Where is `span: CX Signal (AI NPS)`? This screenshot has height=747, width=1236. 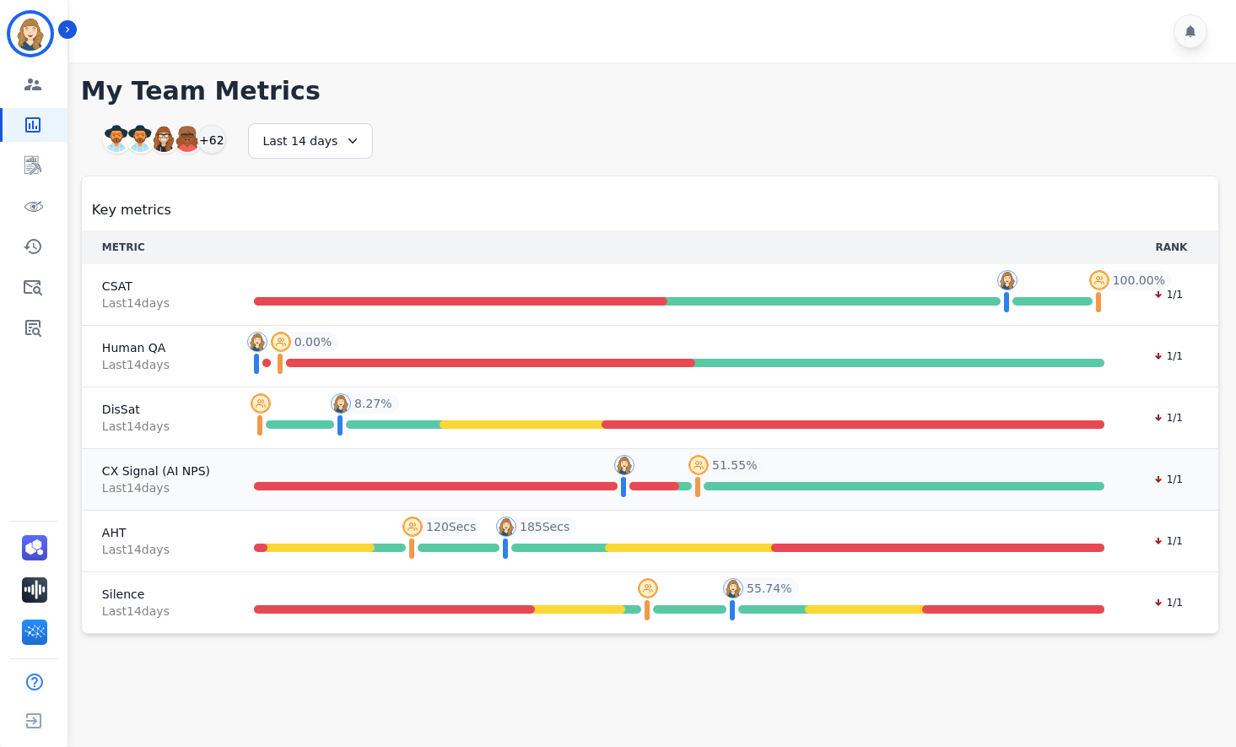 span: CX Signal (AI NPS) is located at coordinates (156, 471).